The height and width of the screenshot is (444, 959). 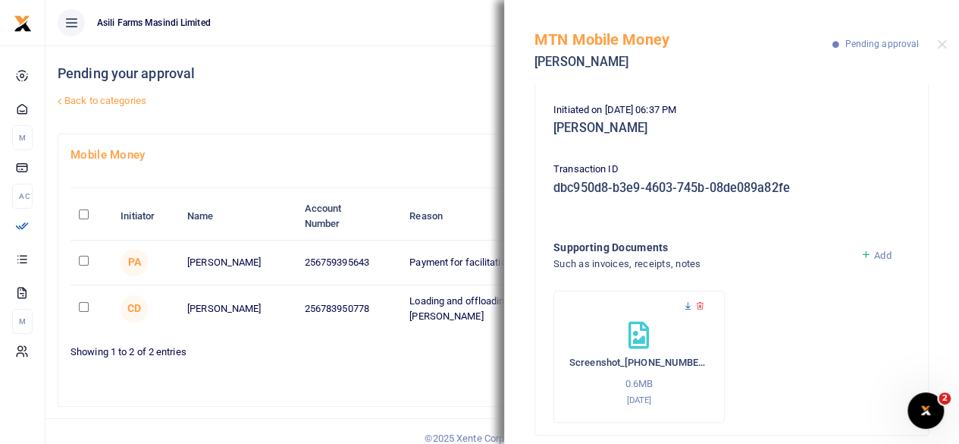 What do you see at coordinates (732, 169) in the screenshot?
I see `p: Transaction ID` at bounding box center [732, 169].